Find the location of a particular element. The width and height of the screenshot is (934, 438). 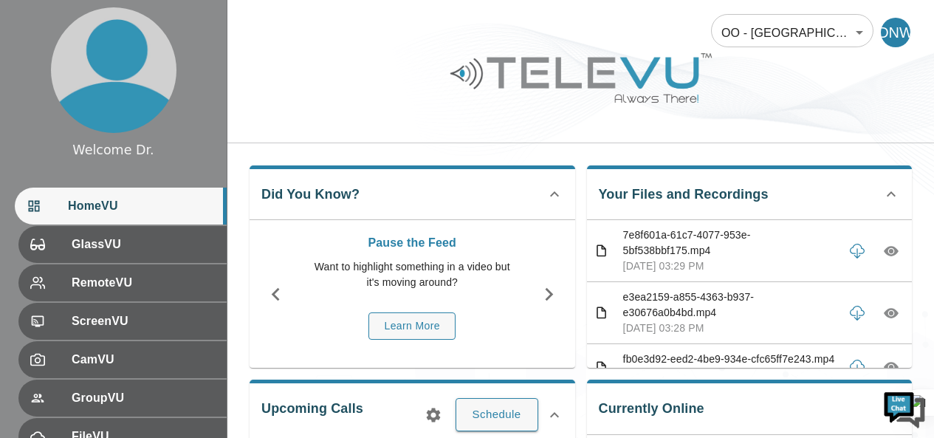

div: DNW is located at coordinates (896, 32).